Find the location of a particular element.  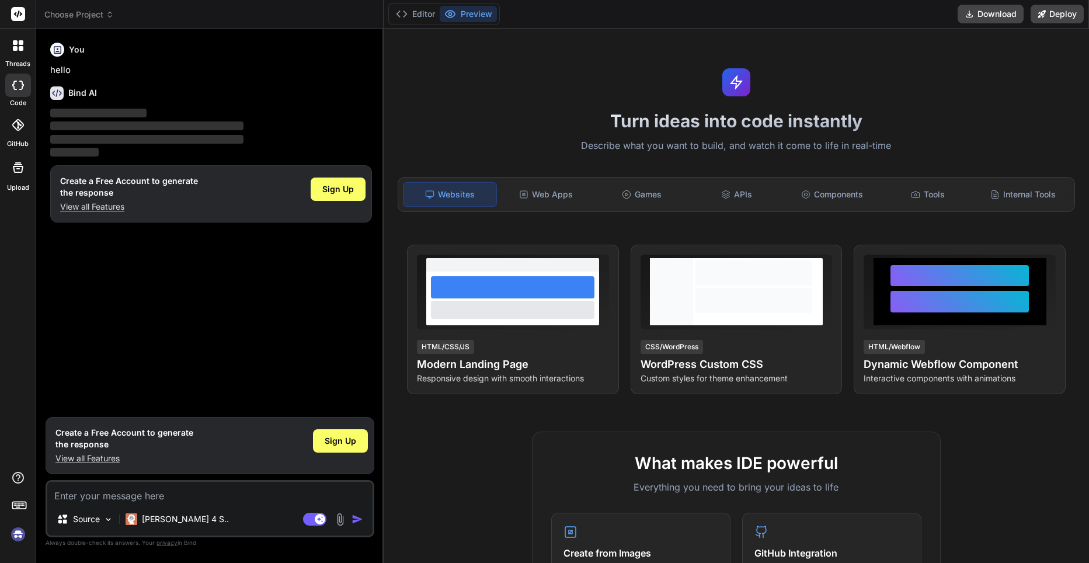

h6: Bind AI is located at coordinates (82, 93).